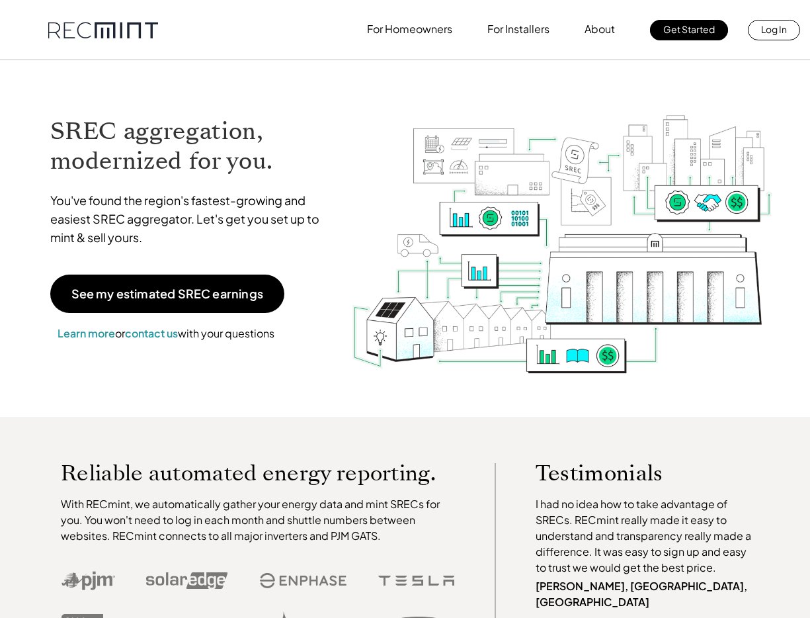 The image size is (810, 618). I want to click on p: Testimonials, so click(634, 473).